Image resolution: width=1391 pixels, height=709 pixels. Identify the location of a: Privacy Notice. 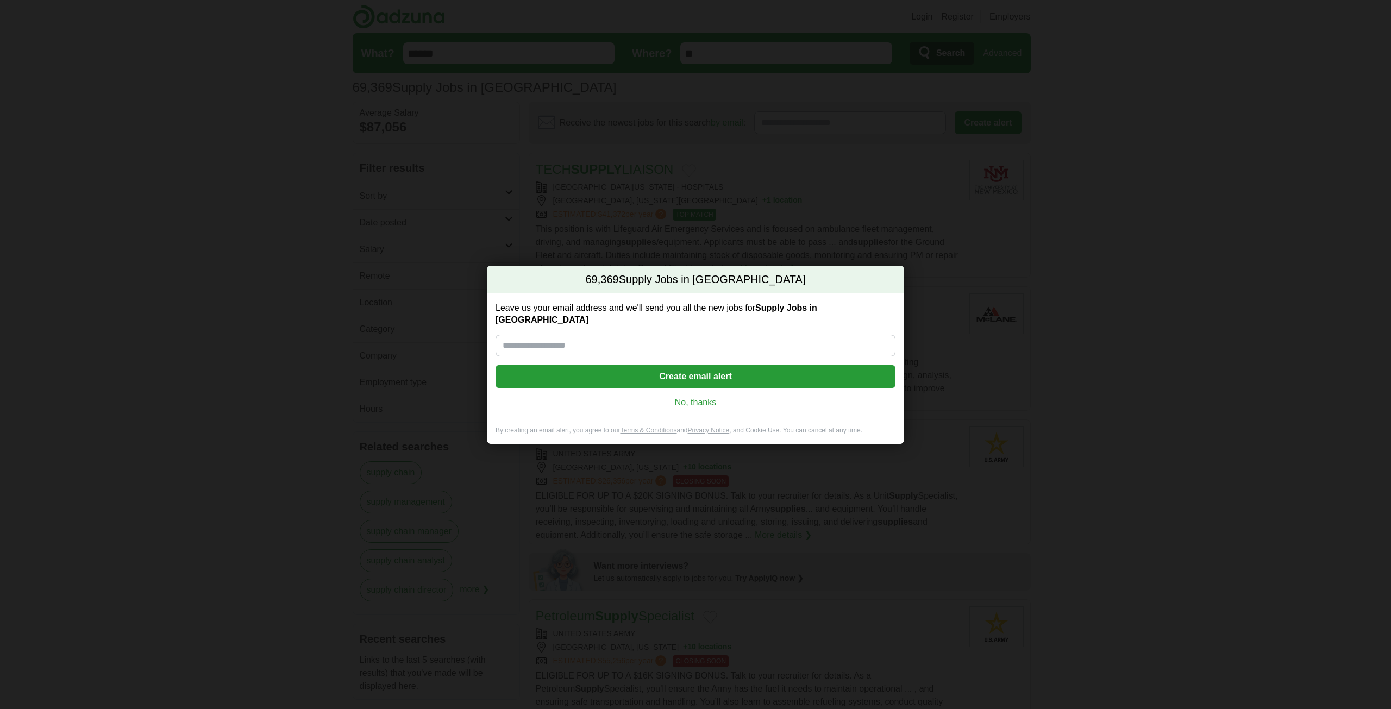
(708, 430).